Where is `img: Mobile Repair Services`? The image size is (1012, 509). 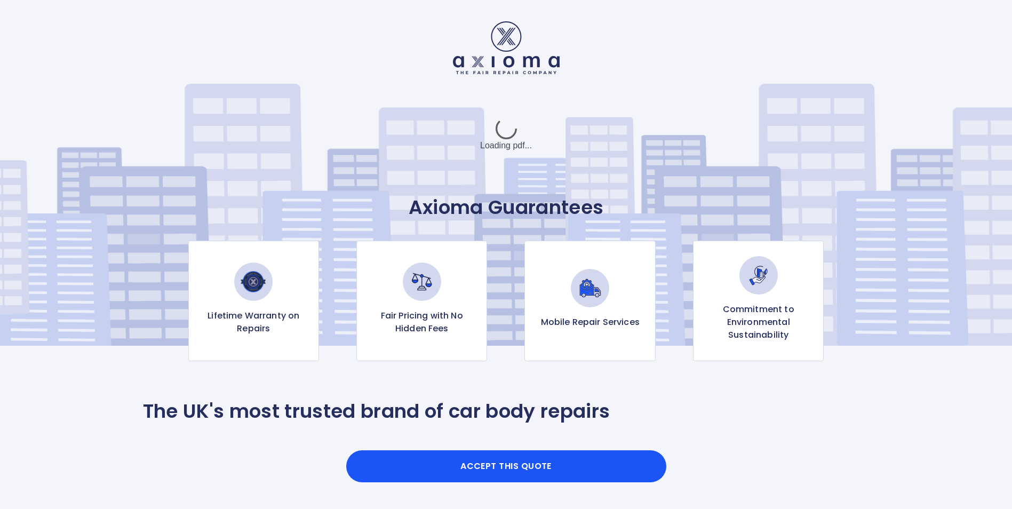
img: Mobile Repair Services is located at coordinates (590, 288).